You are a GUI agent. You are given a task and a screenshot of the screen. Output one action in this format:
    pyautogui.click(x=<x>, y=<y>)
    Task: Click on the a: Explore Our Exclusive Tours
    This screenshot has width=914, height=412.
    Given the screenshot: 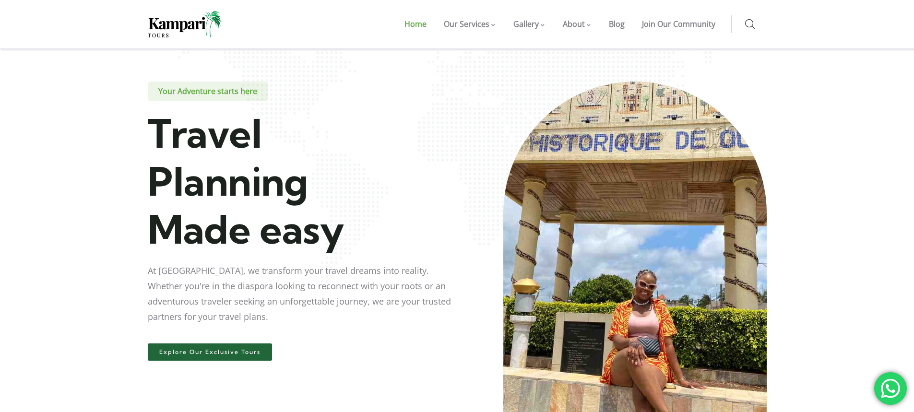 What is the action you would take?
    pyautogui.click(x=210, y=352)
    